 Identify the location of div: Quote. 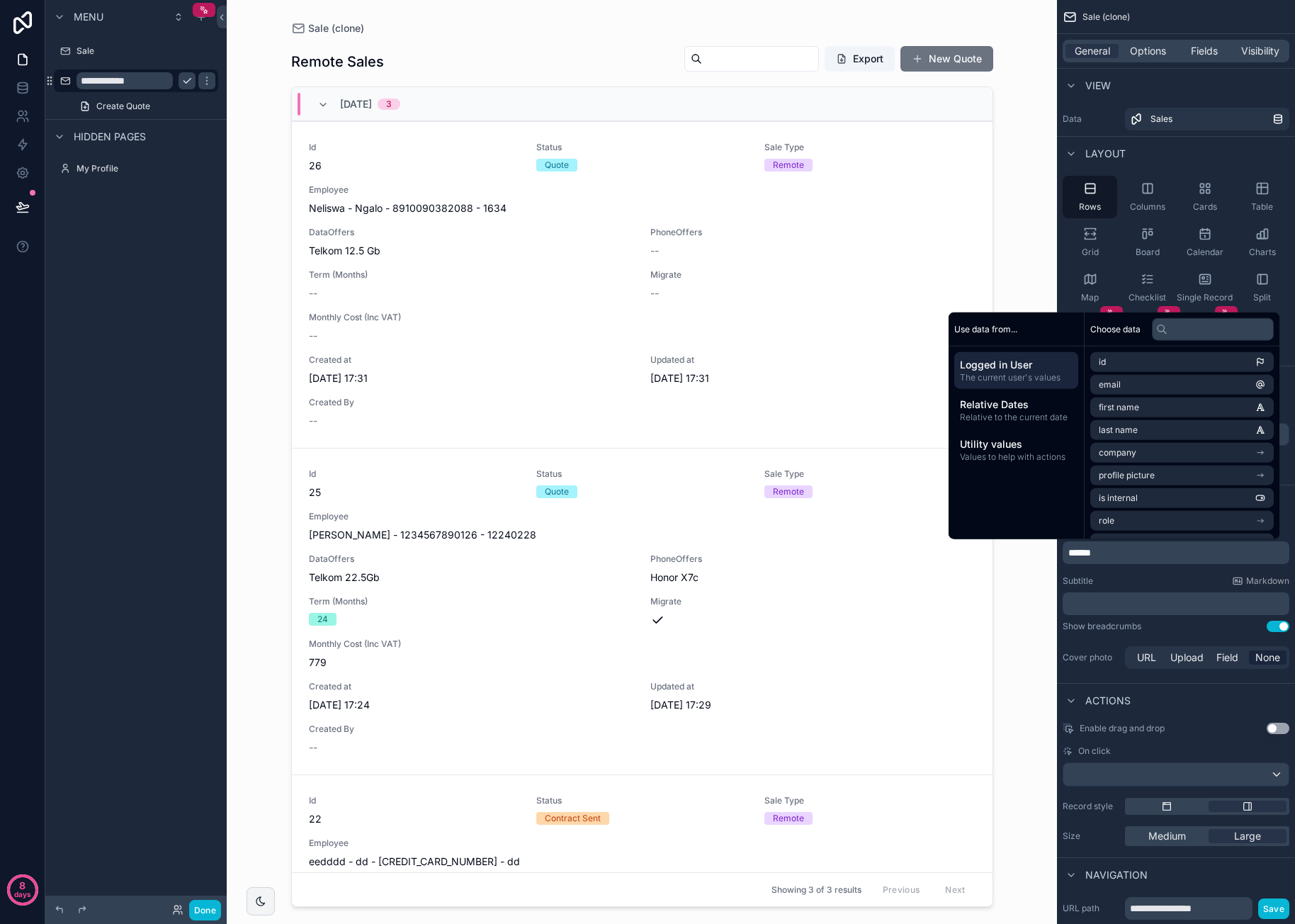
(557, 165).